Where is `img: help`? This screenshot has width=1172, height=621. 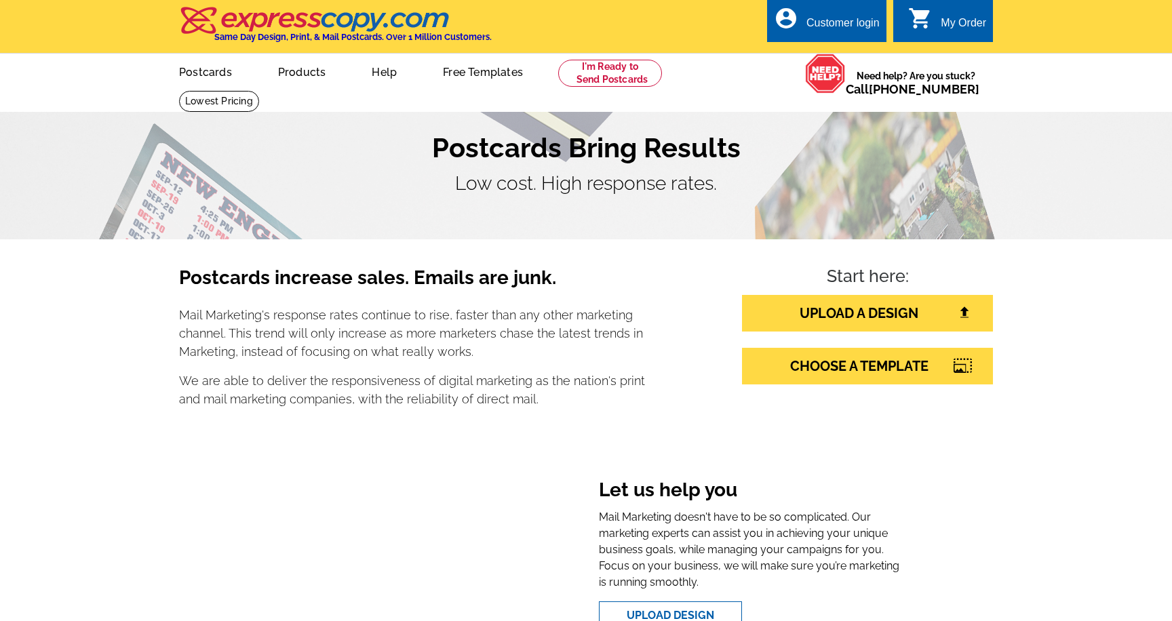
img: help is located at coordinates (826, 73).